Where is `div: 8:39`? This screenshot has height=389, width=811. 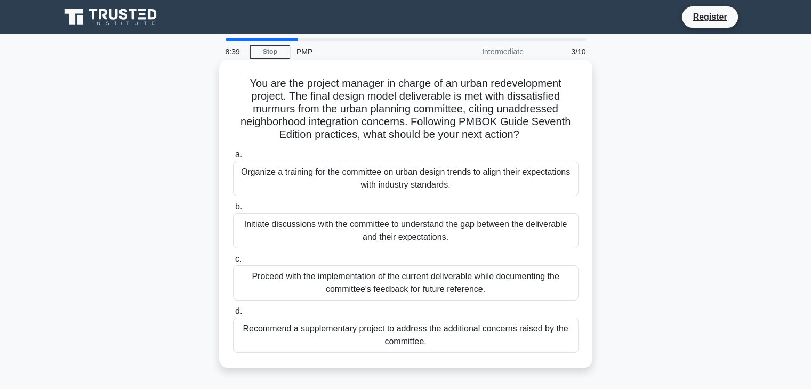 div: 8:39 is located at coordinates (235, 52).